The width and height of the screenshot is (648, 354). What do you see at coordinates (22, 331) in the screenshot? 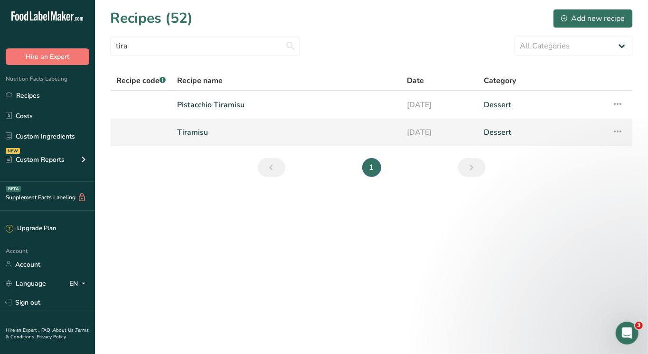
I see `a: Hire an Expert .` at bounding box center [22, 331].